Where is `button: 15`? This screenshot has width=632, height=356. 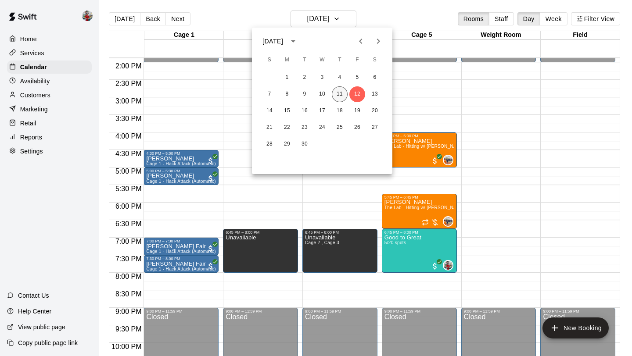
button: 15 is located at coordinates (287, 111).